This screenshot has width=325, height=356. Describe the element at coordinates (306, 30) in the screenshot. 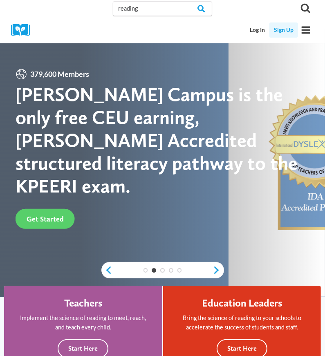

I see `button: Open menu` at that location.